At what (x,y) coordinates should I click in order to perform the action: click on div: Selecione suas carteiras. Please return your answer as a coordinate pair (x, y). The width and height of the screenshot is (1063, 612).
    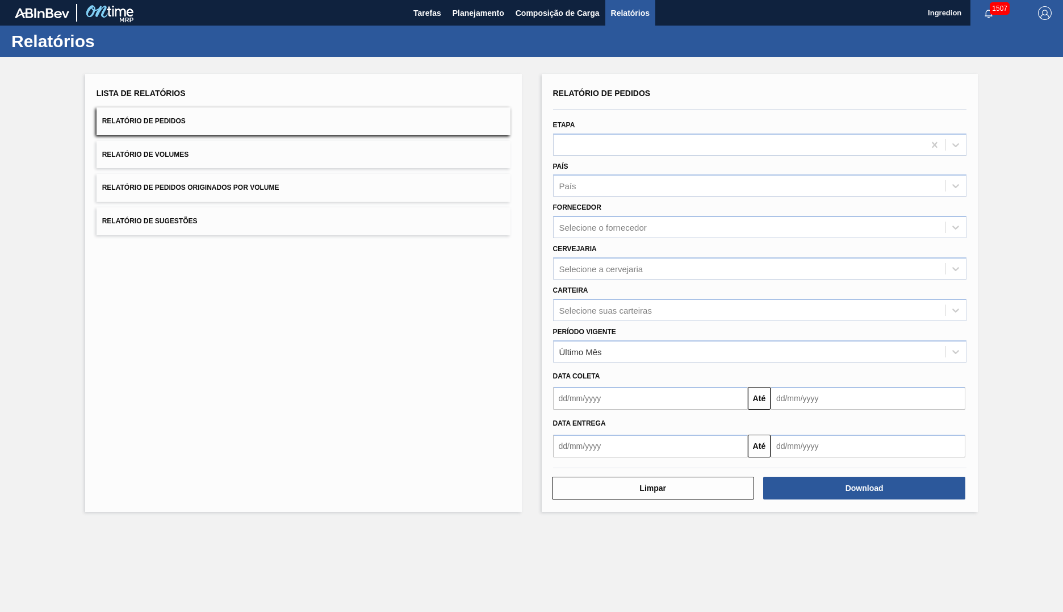
    Looking at the image, I should click on (605, 310).